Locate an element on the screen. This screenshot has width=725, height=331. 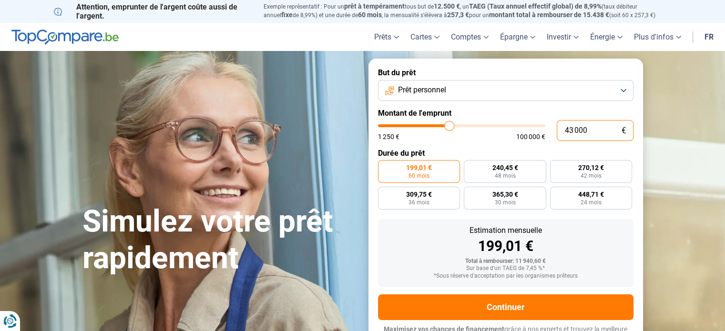
span: Prêt personnel is located at coordinates (422, 90).